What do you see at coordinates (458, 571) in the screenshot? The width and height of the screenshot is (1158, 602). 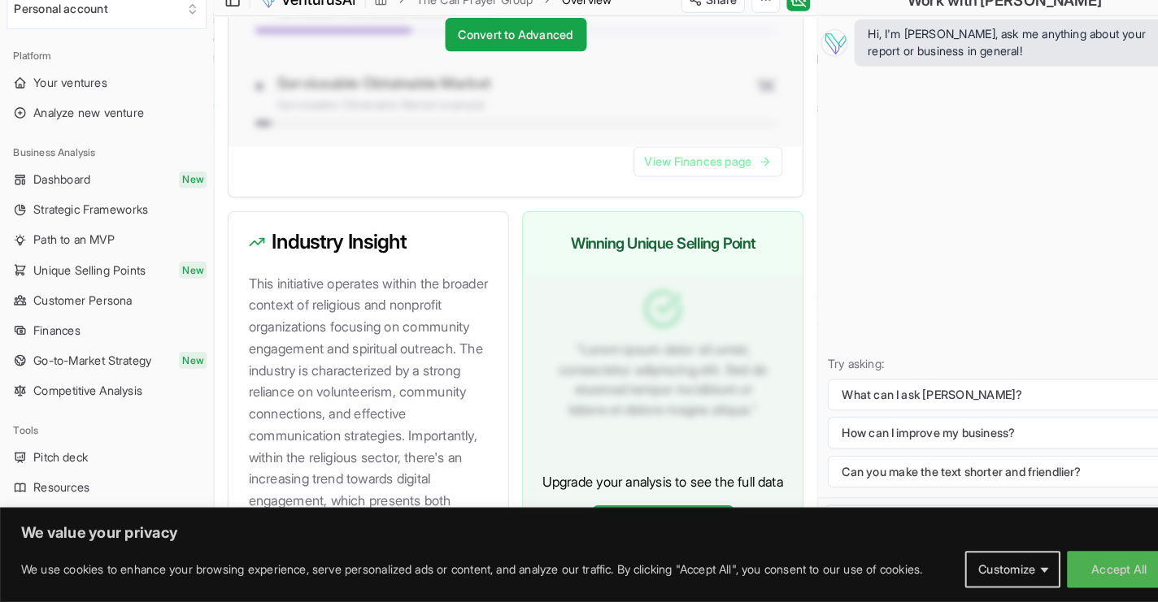 I see `p: We use cookies to enhance your browsing experience, serve personalized ads or content, and analyz...` at bounding box center [458, 571].